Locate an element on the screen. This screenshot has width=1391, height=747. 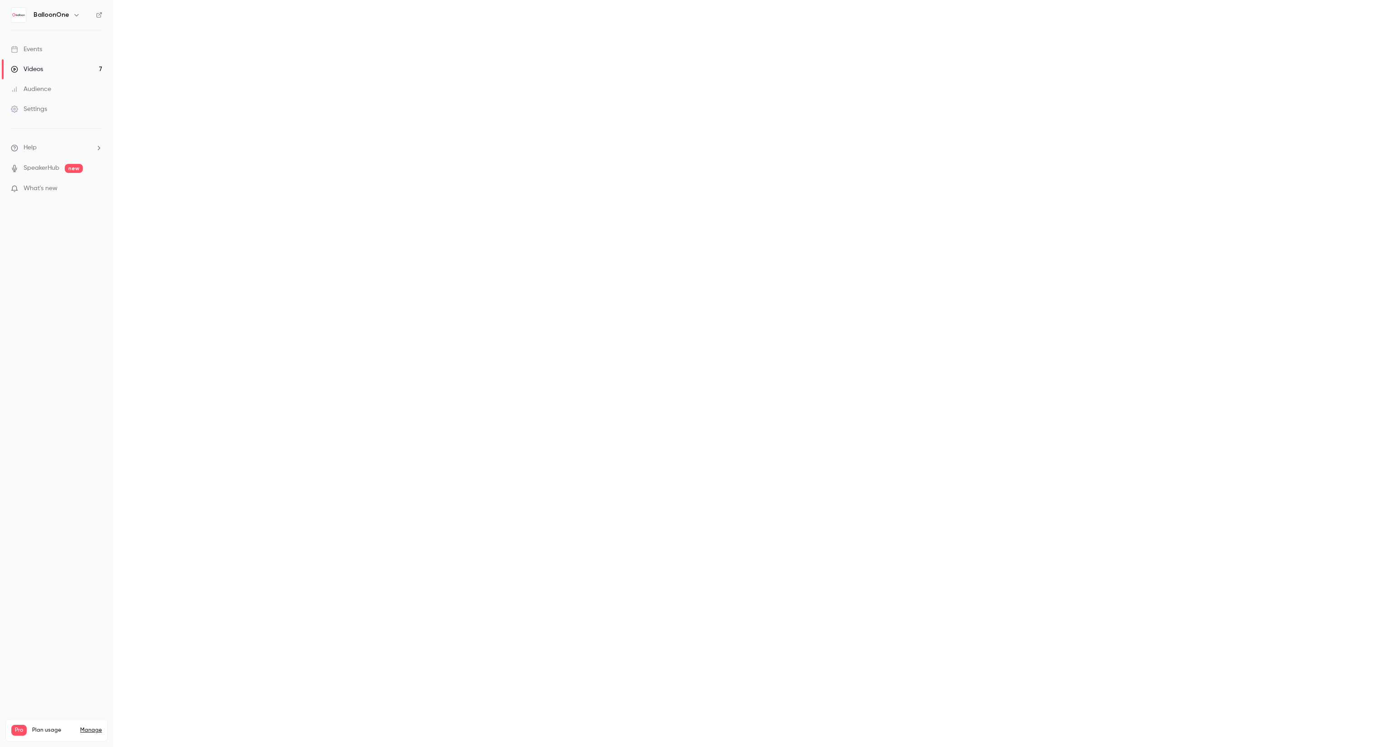
div: Settings is located at coordinates (29, 109).